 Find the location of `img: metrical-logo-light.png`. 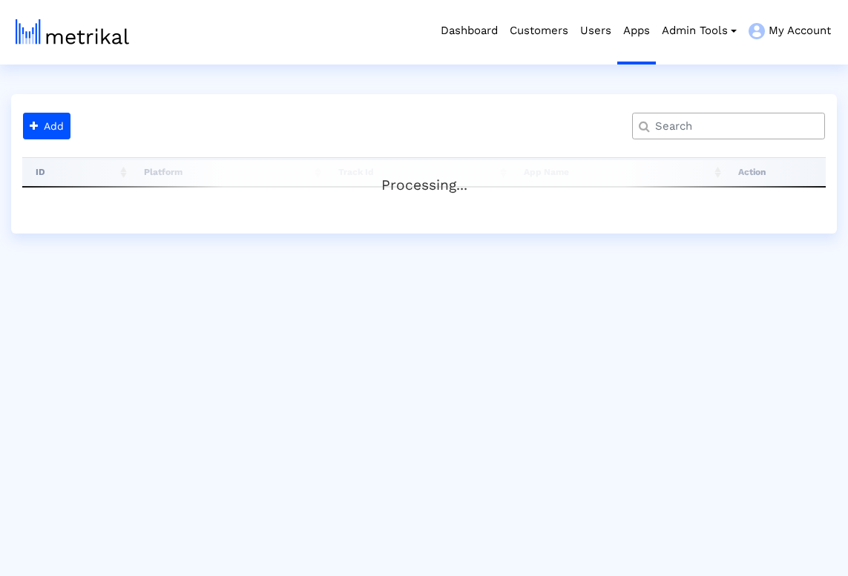

img: metrical-logo-light.png is located at coordinates (72, 32).